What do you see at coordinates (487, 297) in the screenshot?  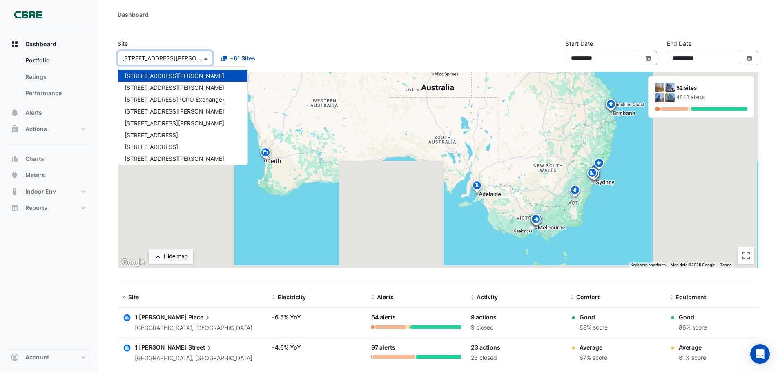 I see `span: Activity` at bounding box center [487, 297].